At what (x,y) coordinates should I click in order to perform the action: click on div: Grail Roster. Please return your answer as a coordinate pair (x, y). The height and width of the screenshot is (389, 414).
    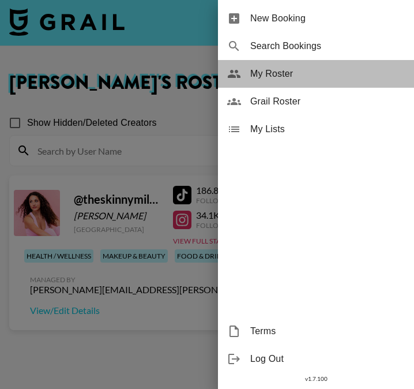
    Looking at the image, I should click on (316, 102).